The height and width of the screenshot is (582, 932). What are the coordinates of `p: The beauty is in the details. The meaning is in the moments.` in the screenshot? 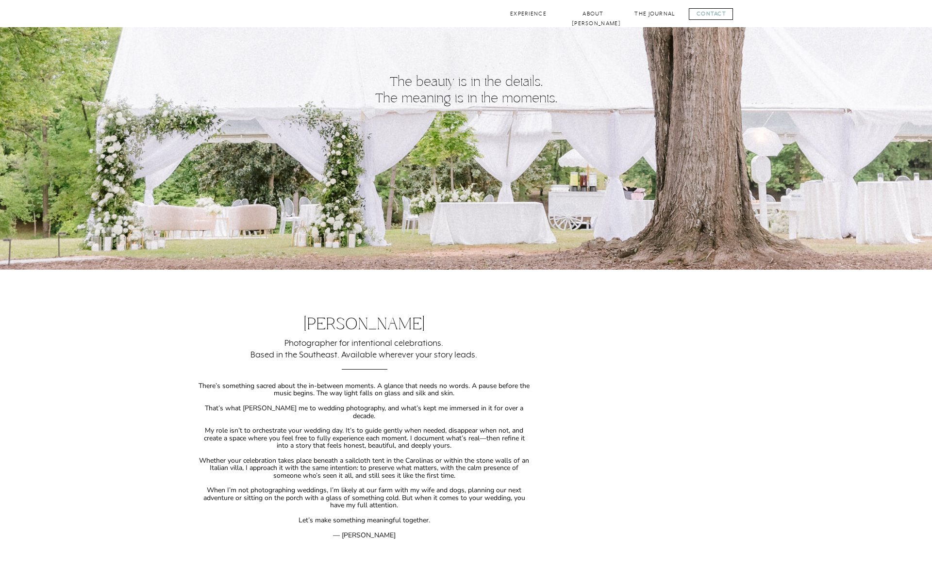 It's located at (466, 92).